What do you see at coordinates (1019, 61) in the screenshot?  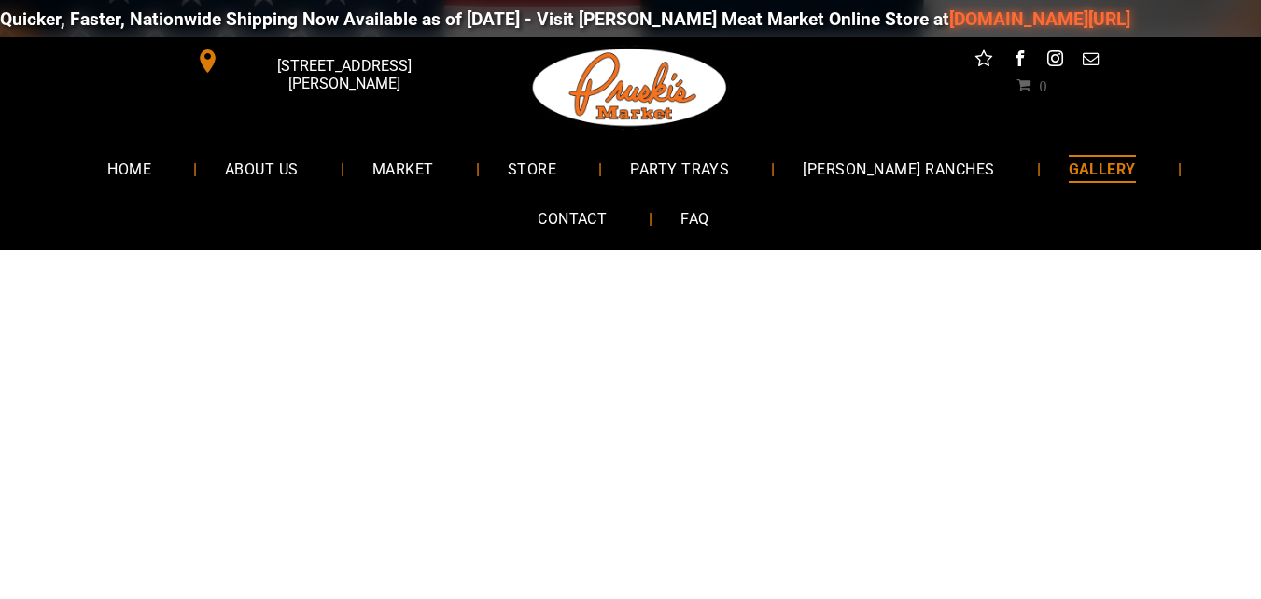 I see `a: facebook` at bounding box center [1019, 61].